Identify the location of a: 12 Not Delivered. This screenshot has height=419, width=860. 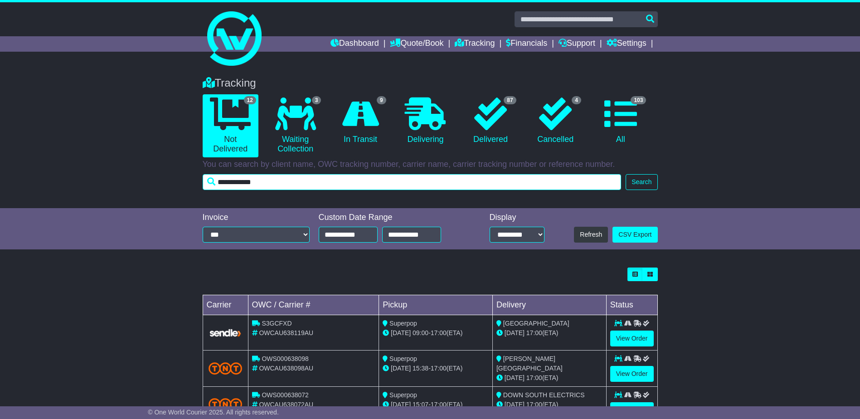
(230, 126).